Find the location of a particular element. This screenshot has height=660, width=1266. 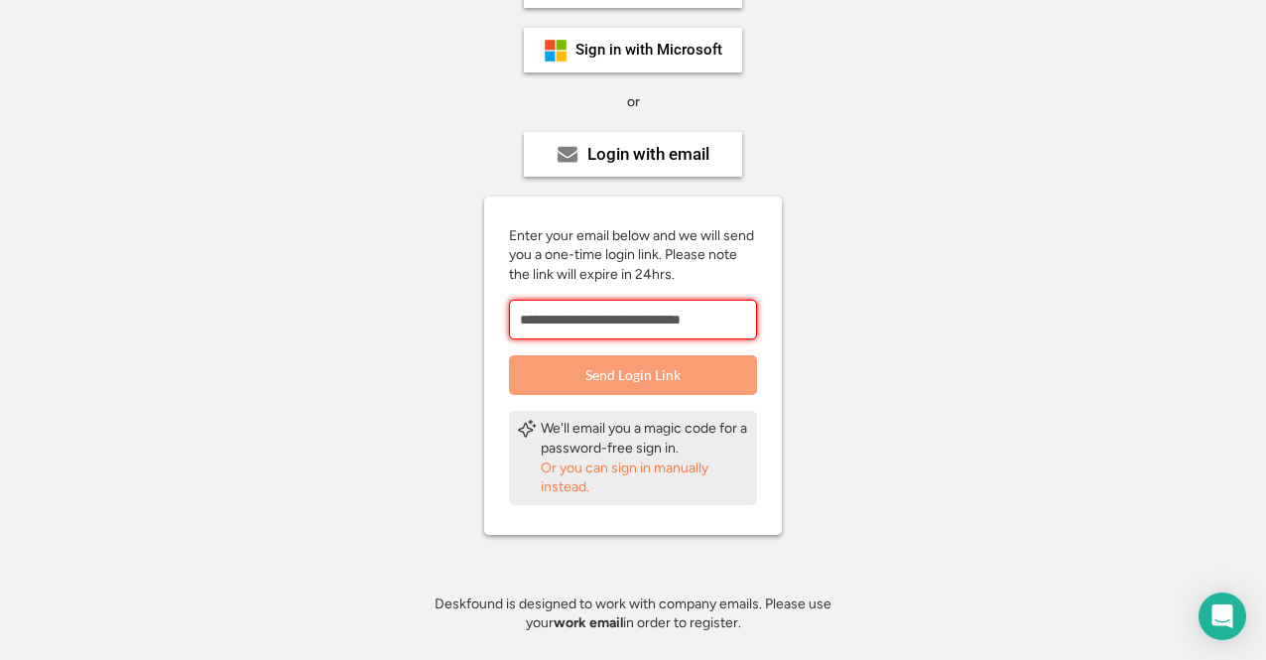

div: Or you can sign in manually instead. is located at coordinates (645, 477).